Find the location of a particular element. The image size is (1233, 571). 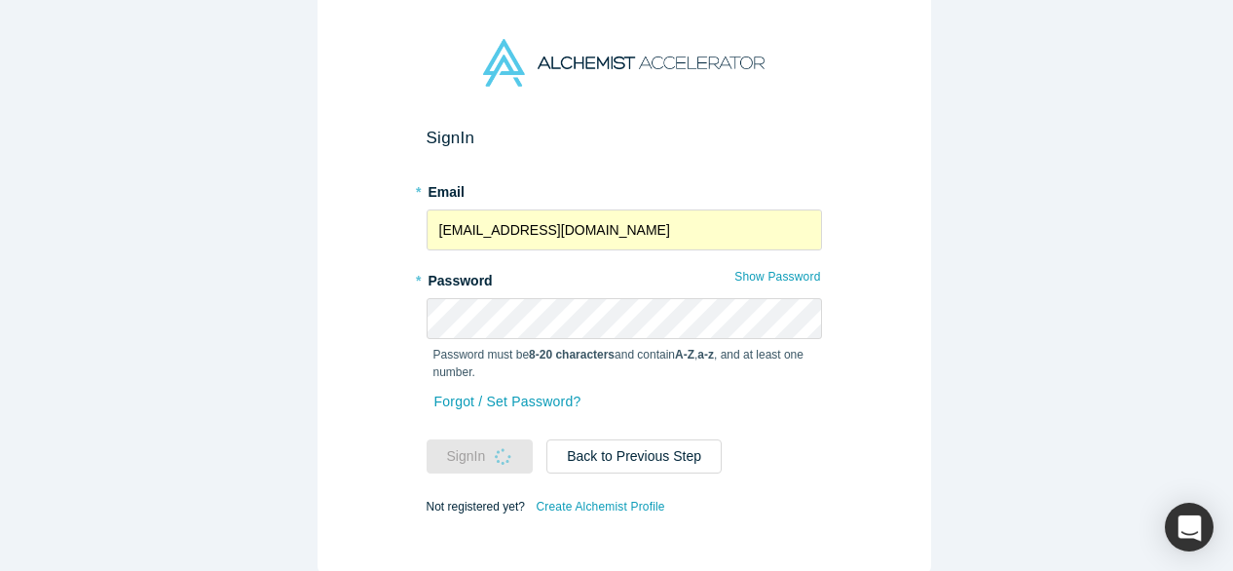

img: Alchemist Accelerator Logo is located at coordinates (623, 62).